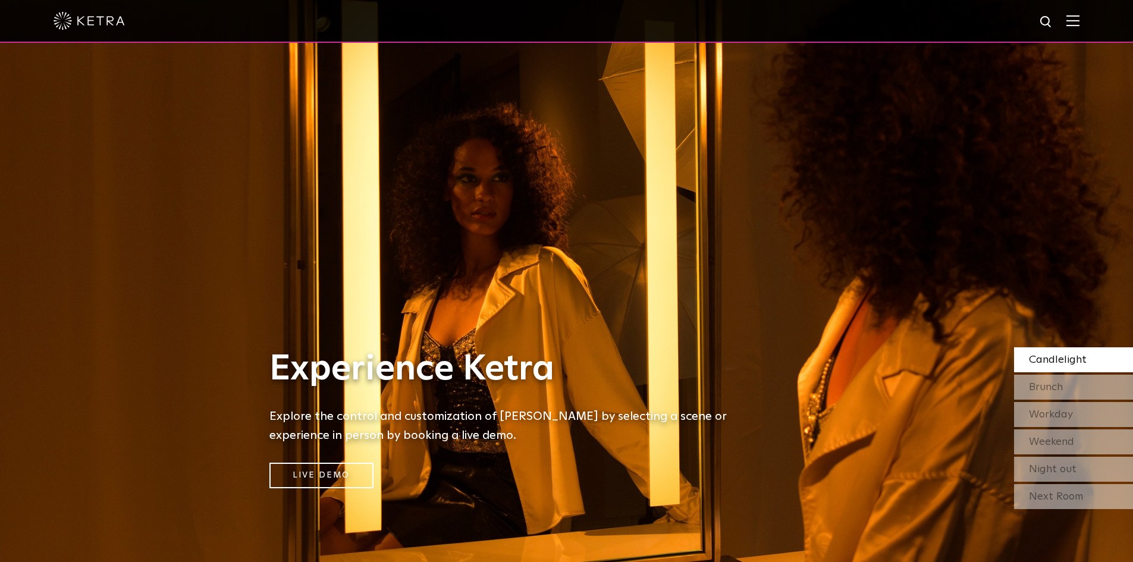 The image size is (1133, 562). Describe the element at coordinates (1046, 22) in the screenshot. I see `img: search icon` at that location.